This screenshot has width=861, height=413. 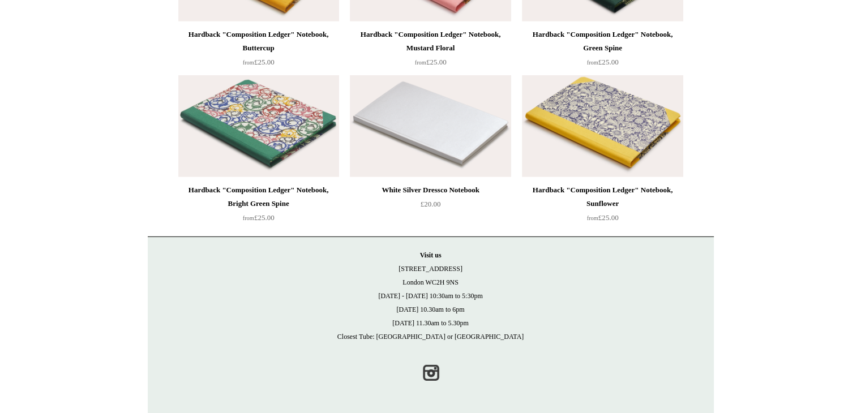 What do you see at coordinates (431, 204) in the screenshot?
I see `span: £20.00` at bounding box center [431, 204].